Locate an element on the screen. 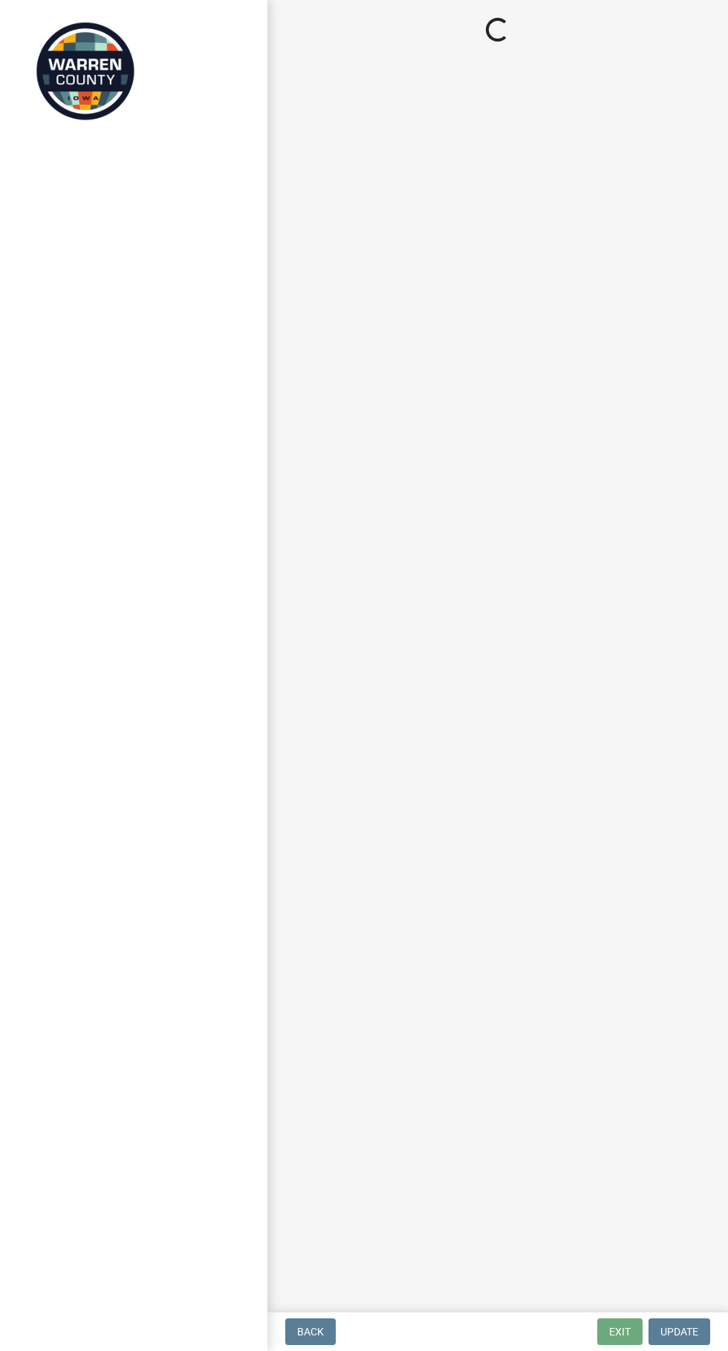 This screenshot has height=1351, width=728. button: Update is located at coordinates (679, 1332).